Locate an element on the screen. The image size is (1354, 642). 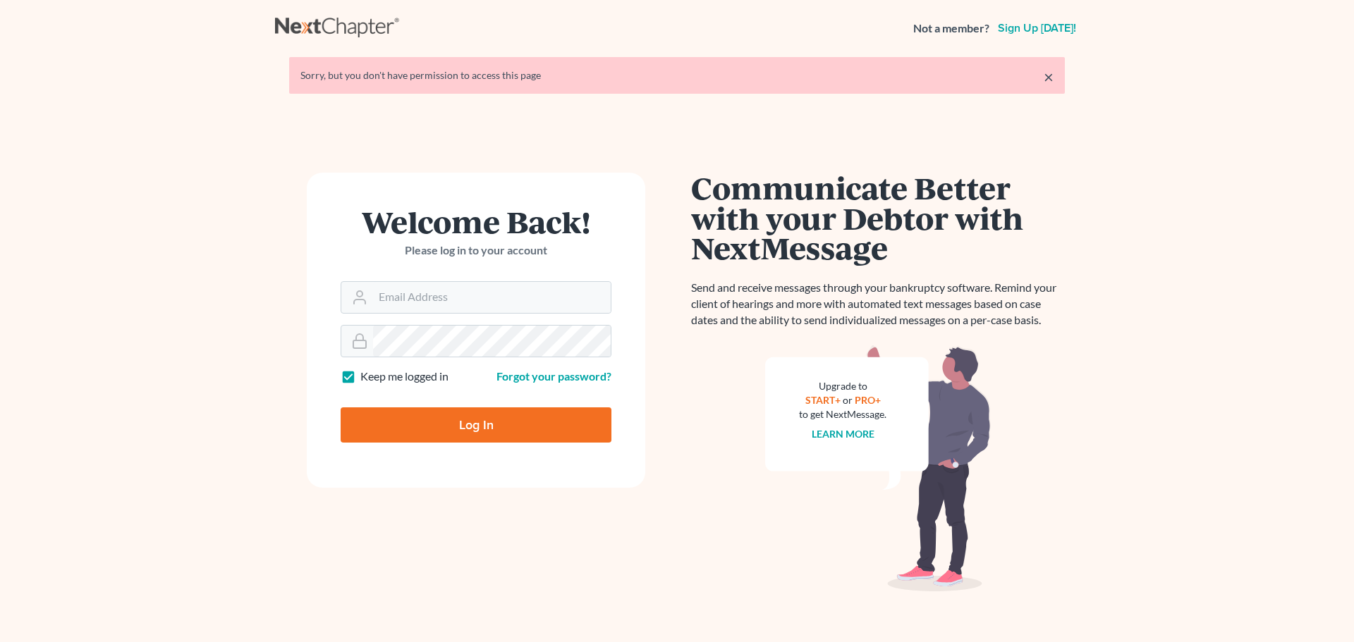
p: Send and receive messages through your bankruptcy software. Remind your client of hearings and mo... is located at coordinates (878, 304).